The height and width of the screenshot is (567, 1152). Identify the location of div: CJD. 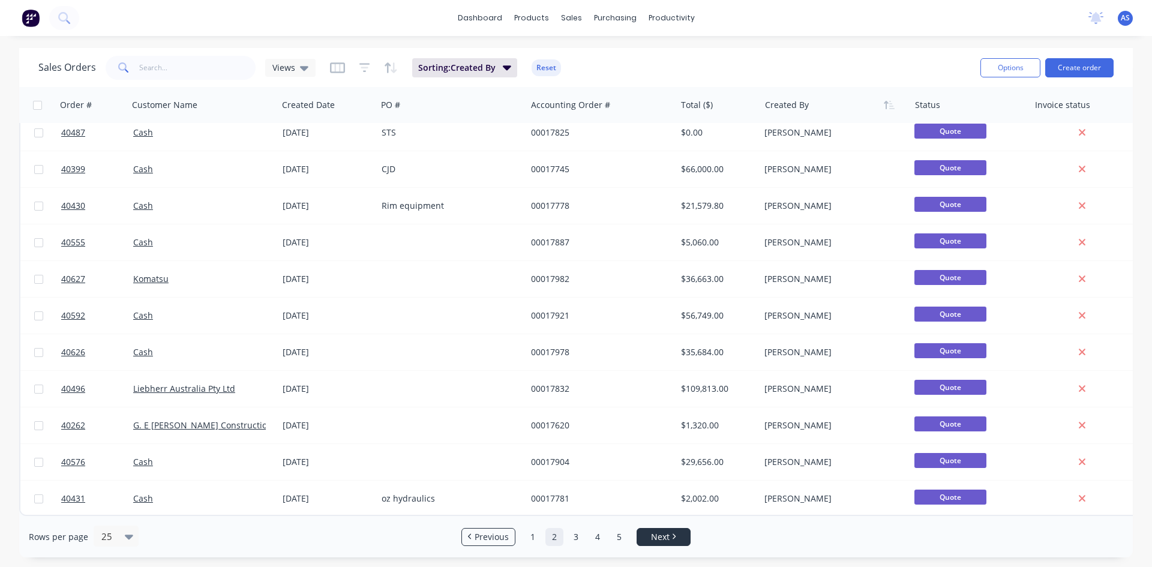
(448, 169).